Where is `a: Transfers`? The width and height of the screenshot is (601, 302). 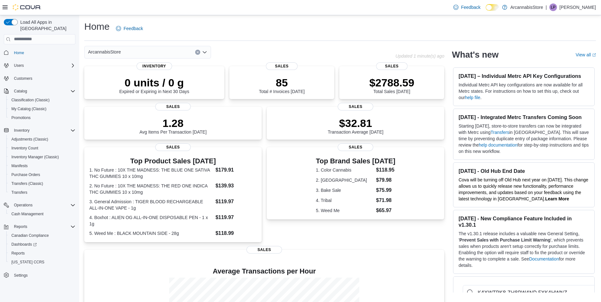
a: Transfers is located at coordinates (19, 193).